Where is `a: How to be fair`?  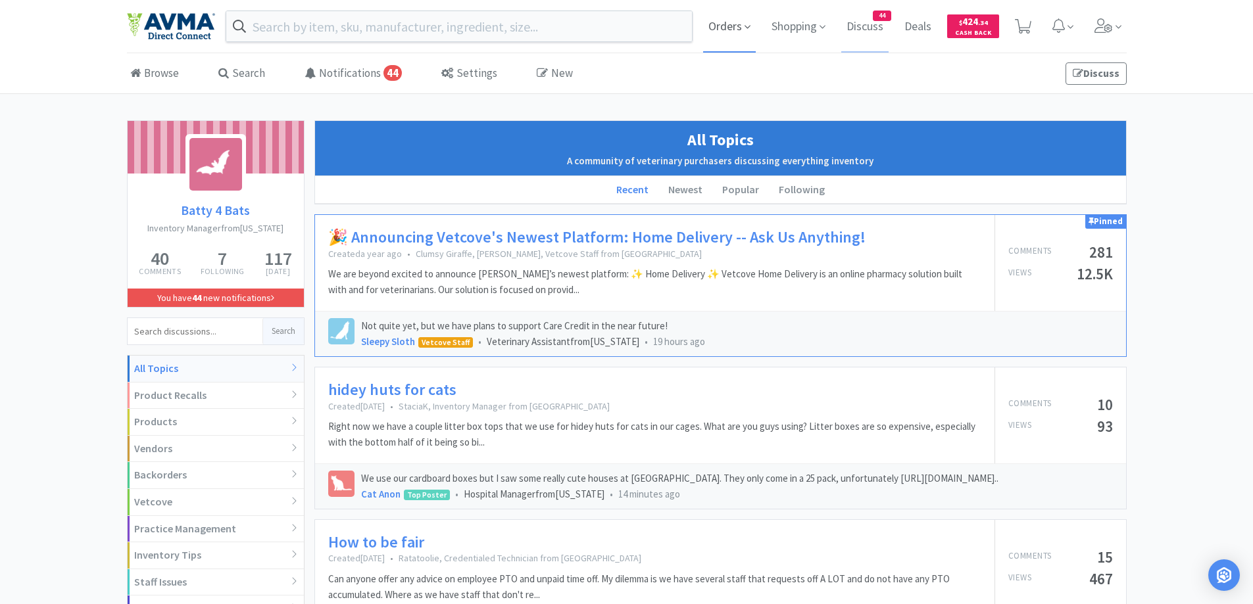
a: How to be fair is located at coordinates (376, 543).